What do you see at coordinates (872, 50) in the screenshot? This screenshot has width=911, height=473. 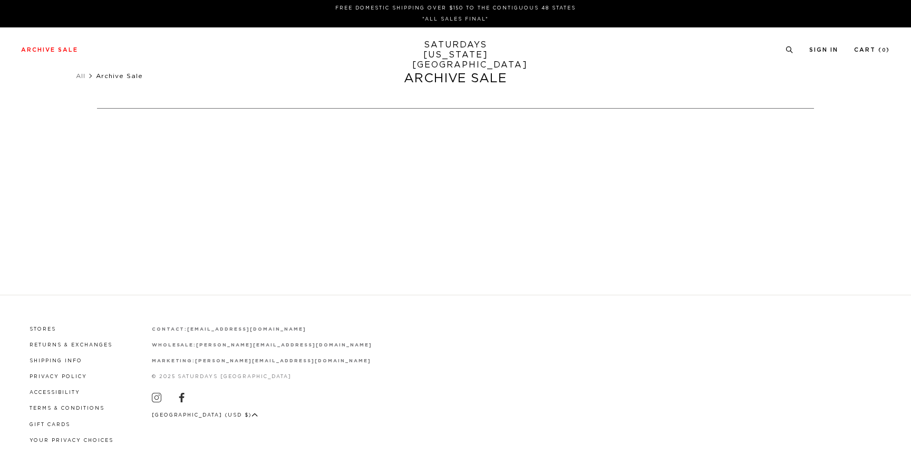 I see `a: Cart (0)` at bounding box center [872, 50].